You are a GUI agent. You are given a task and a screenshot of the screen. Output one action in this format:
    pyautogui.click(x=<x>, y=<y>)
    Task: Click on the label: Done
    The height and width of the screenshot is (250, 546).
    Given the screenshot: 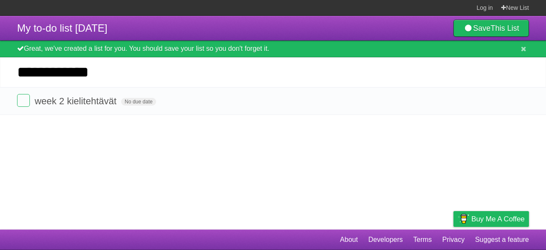 What is the action you would take?
    pyautogui.click(x=23, y=100)
    